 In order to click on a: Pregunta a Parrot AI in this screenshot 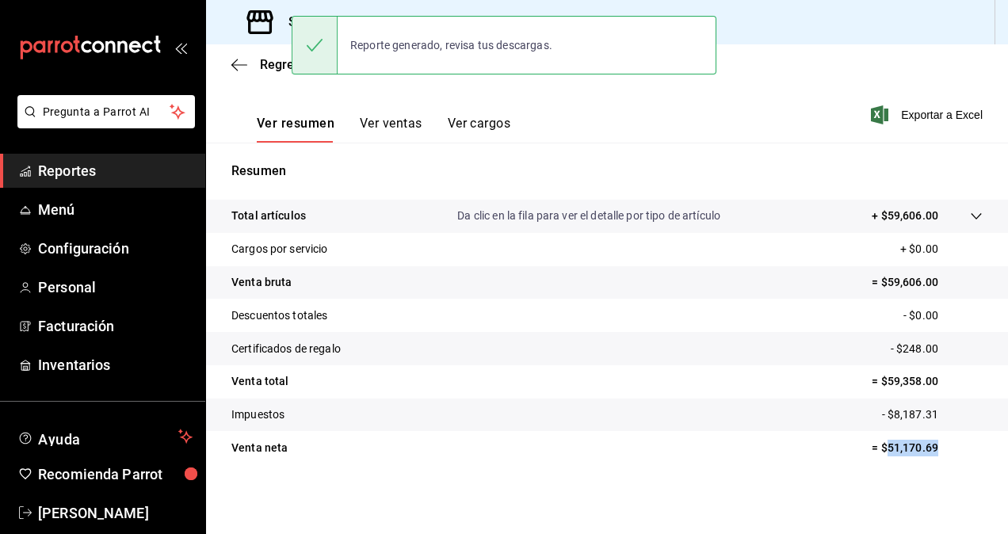, I will do `click(103, 123)`.